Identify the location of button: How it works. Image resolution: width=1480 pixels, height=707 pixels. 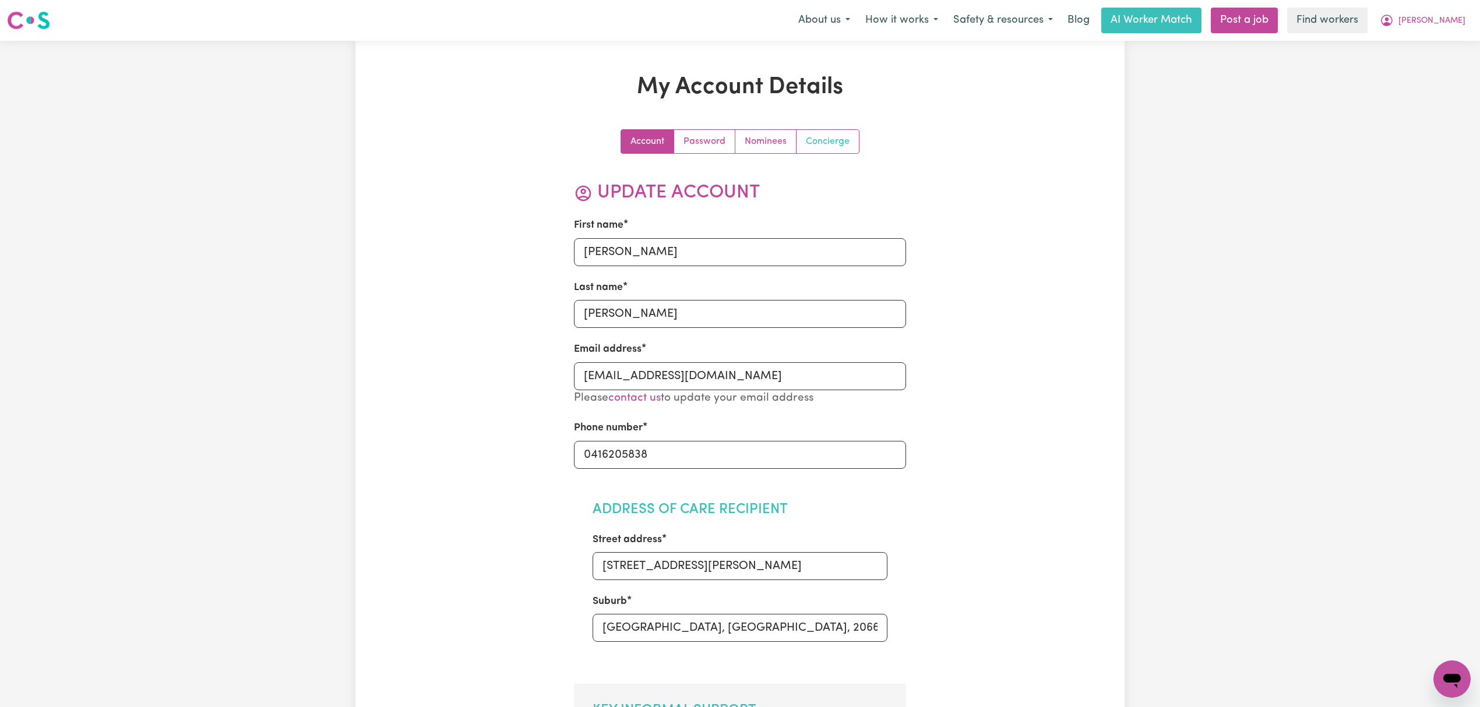
(901, 20).